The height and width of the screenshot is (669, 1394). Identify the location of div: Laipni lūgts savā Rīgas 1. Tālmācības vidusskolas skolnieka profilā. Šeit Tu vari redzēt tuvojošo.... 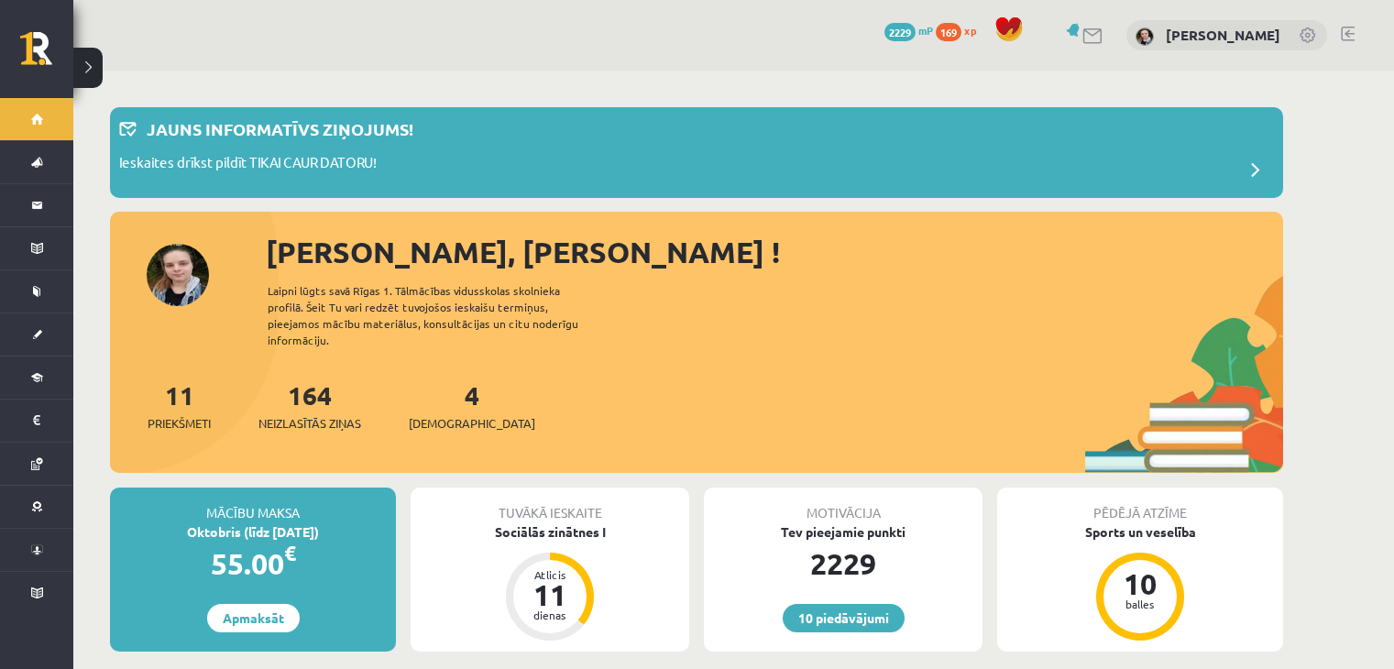
(439, 315).